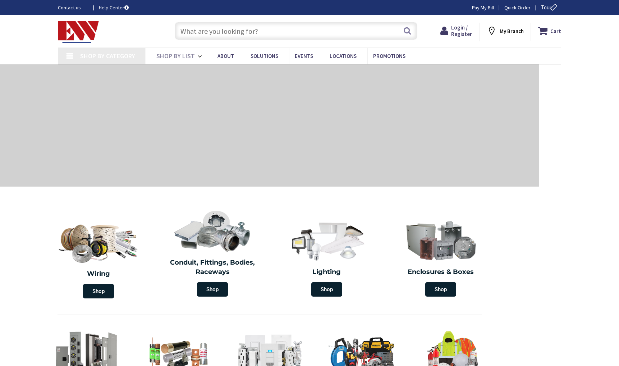 The width and height of the screenshot is (619, 366). What do you see at coordinates (73, 8) in the screenshot?
I see `a: Contact us` at bounding box center [73, 8].